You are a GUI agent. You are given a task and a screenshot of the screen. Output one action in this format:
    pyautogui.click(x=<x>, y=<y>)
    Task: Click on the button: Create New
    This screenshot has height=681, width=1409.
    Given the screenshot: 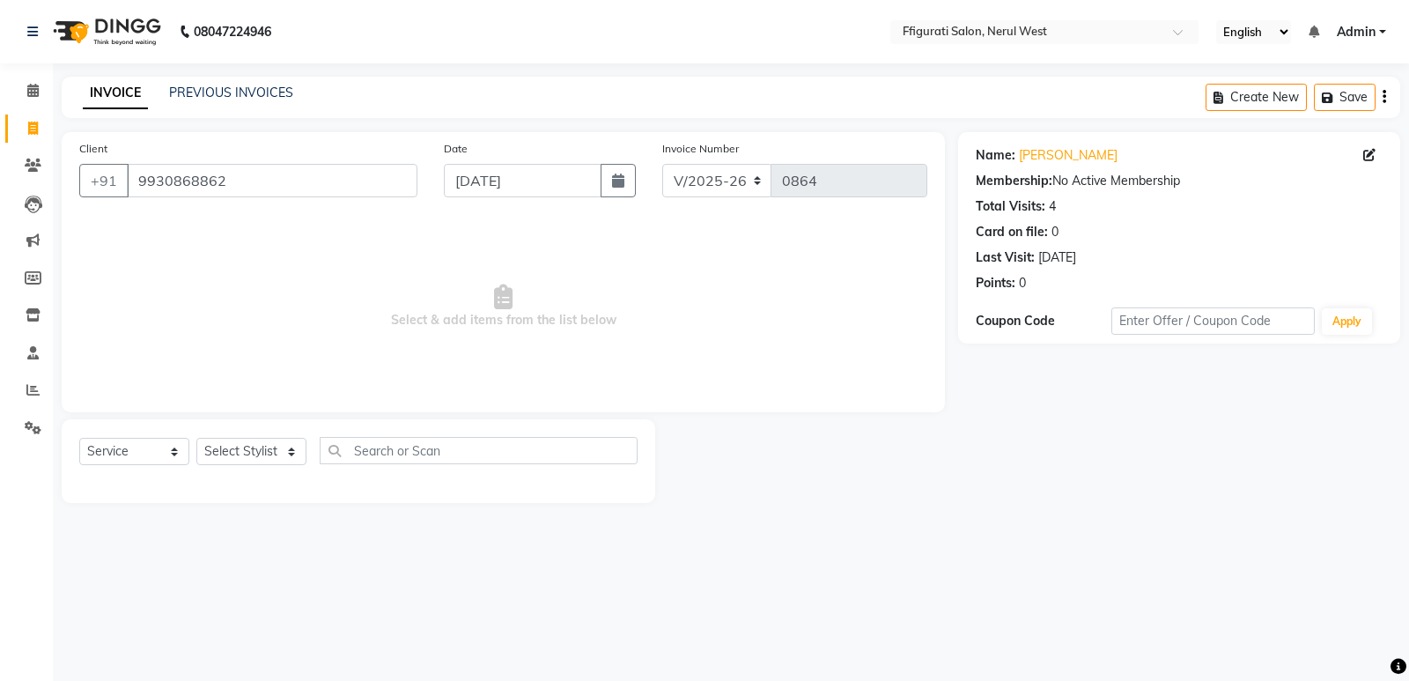 What is the action you would take?
    pyautogui.click(x=1256, y=97)
    